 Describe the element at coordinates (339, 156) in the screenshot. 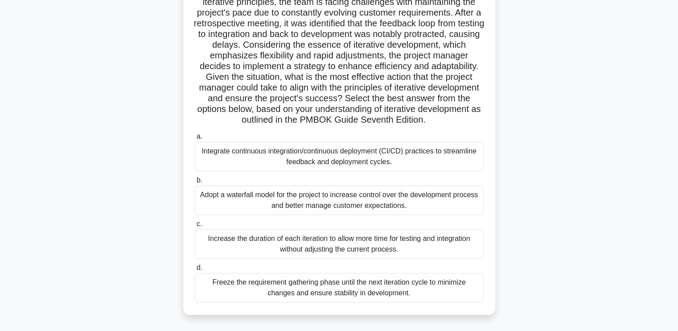

I see `div: Integrate continuous integration/continuous deployment (CI/CD) practices to streamline feedback a...` at that location.